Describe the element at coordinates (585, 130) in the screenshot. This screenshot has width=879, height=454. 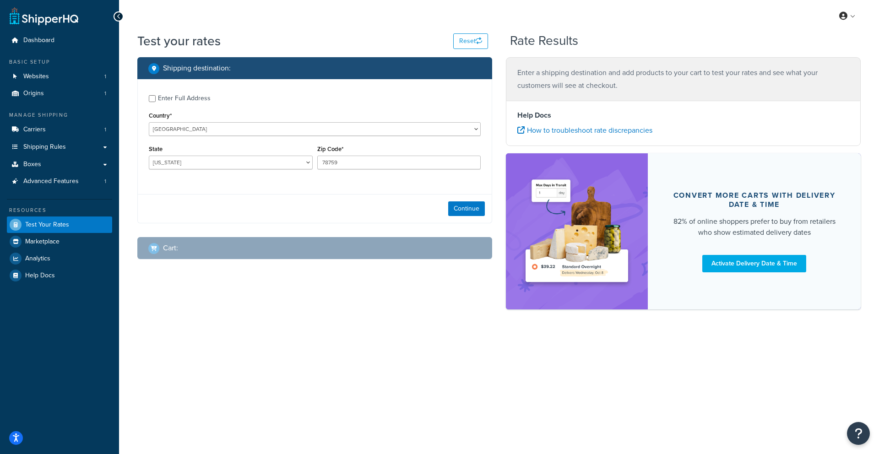
I see `a: How to troubleshoot rate discrepancies` at that location.